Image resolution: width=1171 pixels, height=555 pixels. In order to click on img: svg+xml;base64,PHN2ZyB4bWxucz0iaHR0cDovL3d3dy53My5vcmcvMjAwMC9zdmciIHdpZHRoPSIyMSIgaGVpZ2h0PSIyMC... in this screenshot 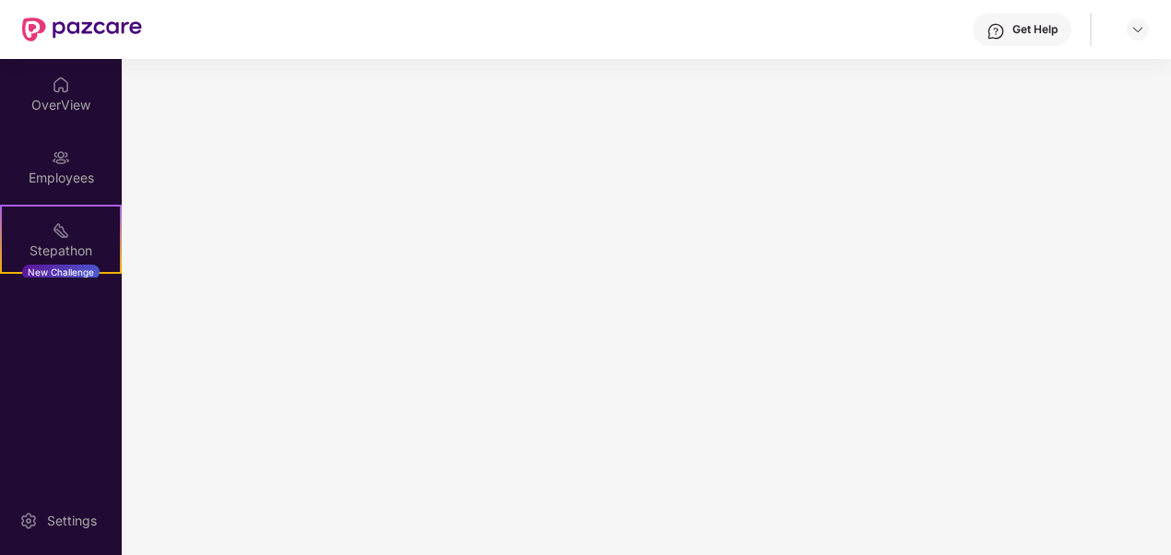, I will do `click(61, 231)`.